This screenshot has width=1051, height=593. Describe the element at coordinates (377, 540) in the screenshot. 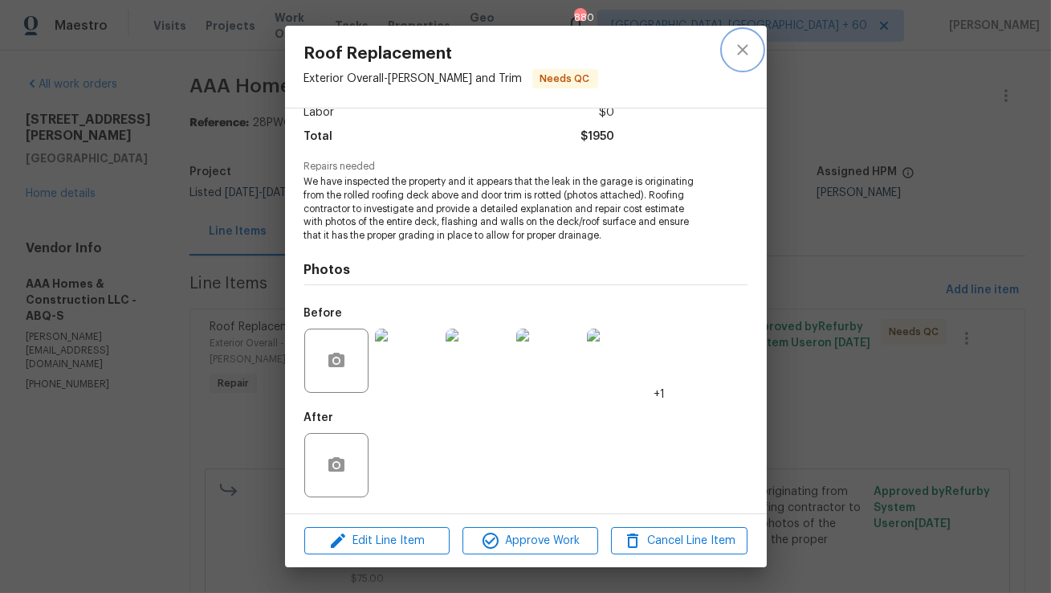

I see `button: Edit Line Item` at that location.